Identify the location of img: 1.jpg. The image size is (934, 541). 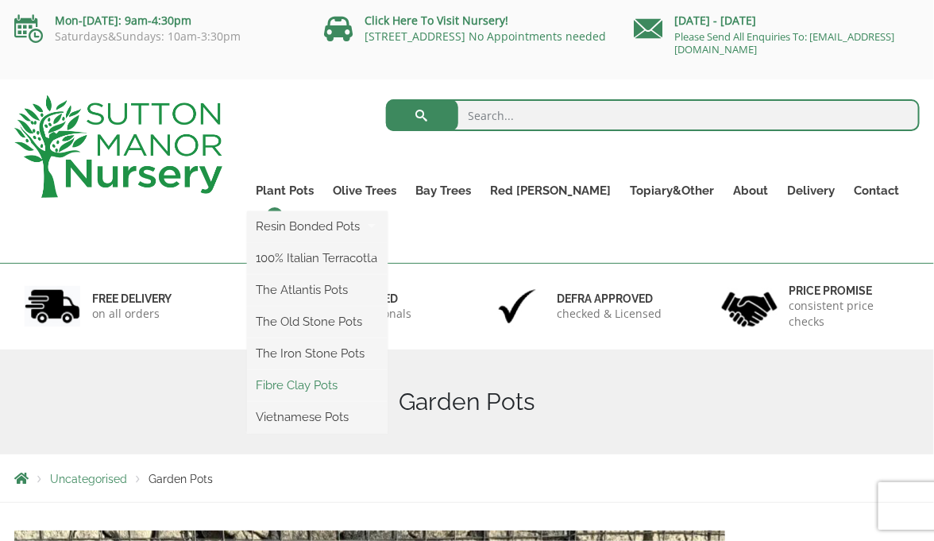
(52, 306).